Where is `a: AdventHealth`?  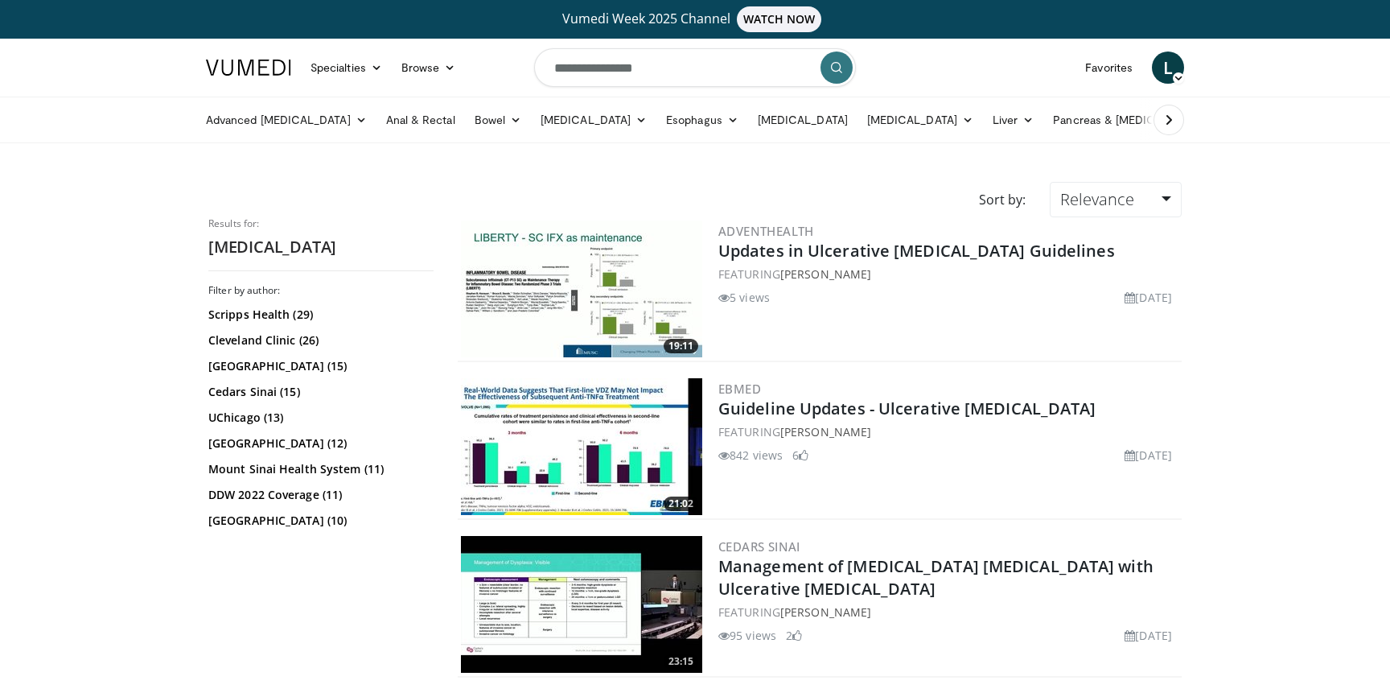
a: AdventHealth is located at coordinates (766, 231).